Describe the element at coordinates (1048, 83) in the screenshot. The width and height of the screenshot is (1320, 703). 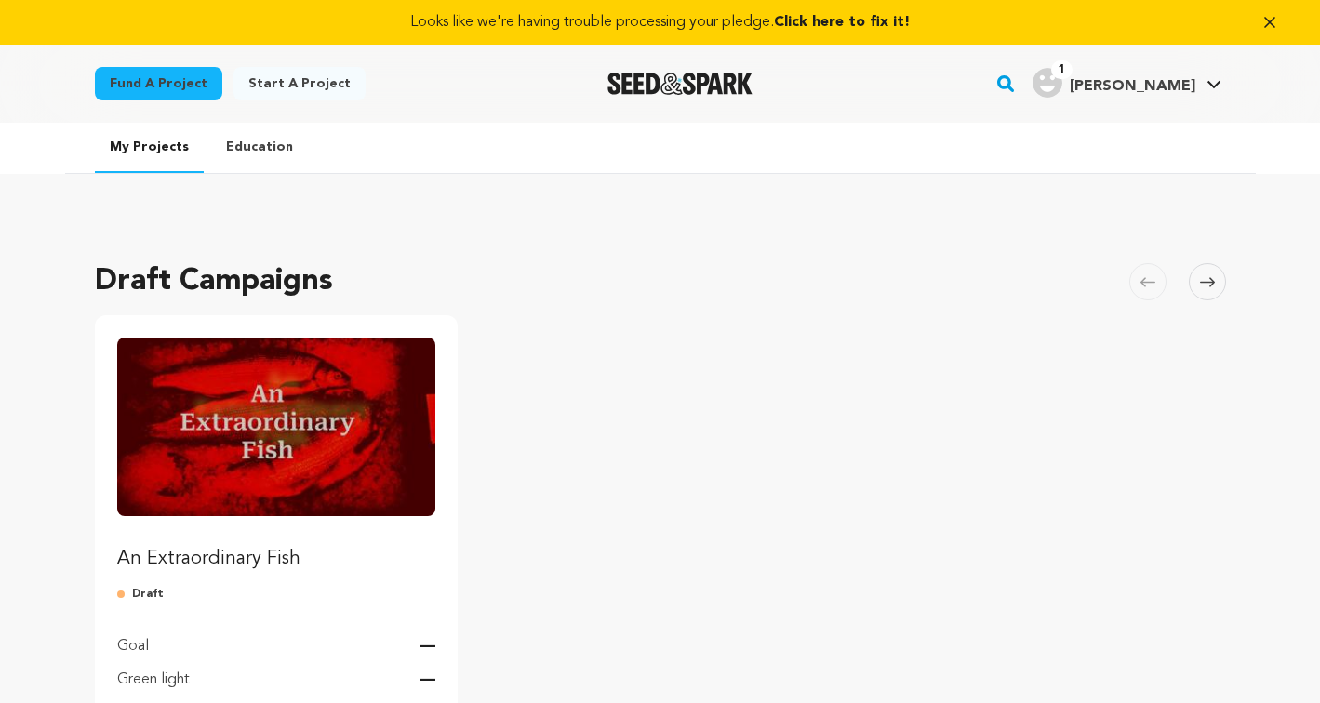
I see `img: user.png` at that location.